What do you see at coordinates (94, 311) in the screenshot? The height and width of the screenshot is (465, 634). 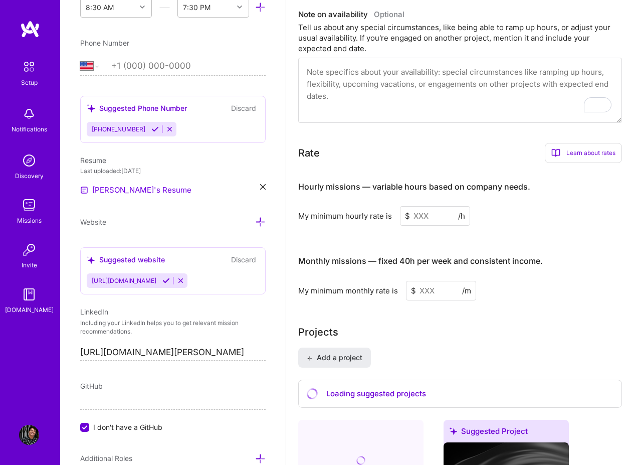 I see `span: LinkedIn` at bounding box center [94, 311].